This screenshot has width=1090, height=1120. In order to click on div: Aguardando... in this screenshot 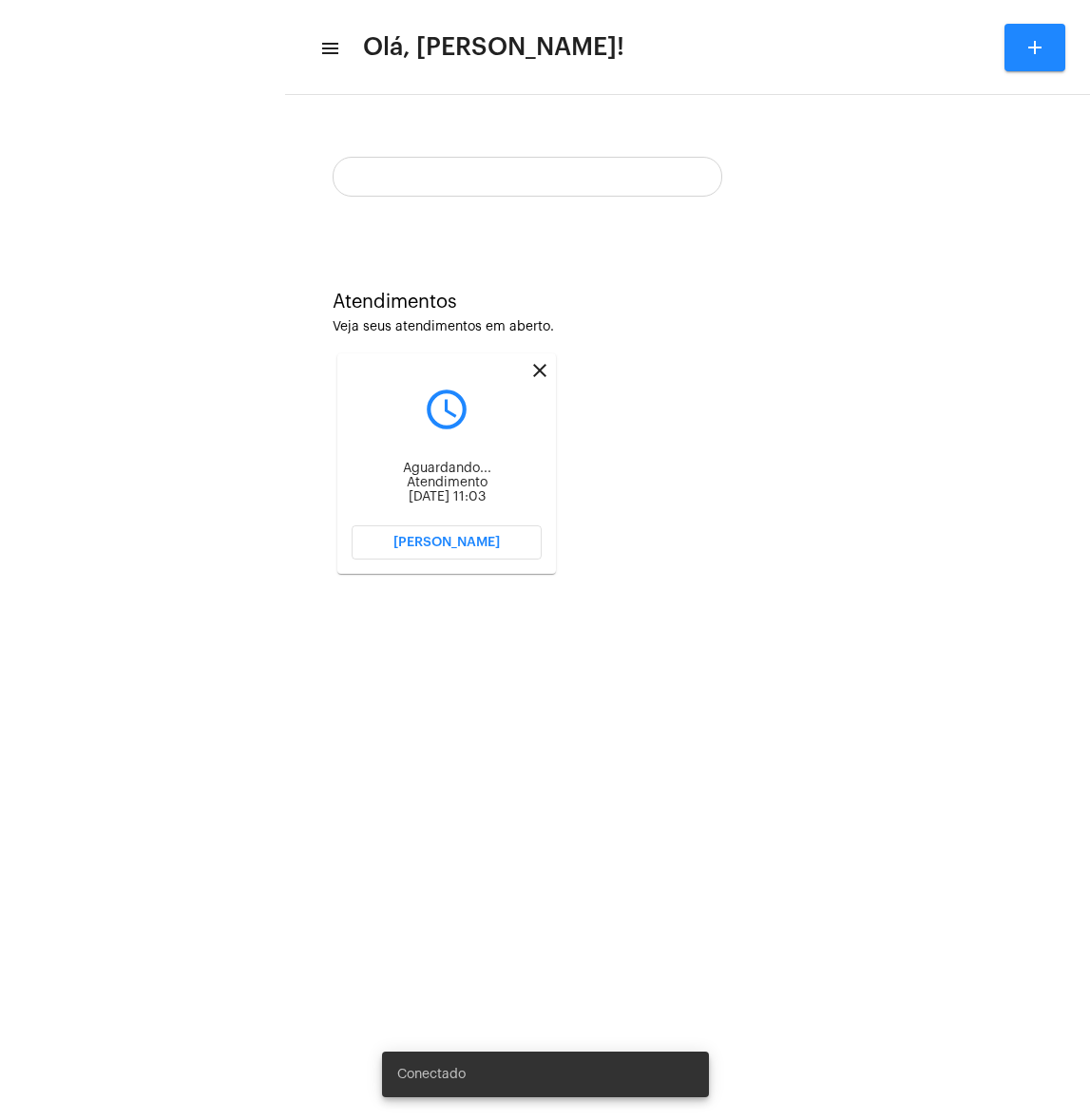, I will do `click(446, 468)`.